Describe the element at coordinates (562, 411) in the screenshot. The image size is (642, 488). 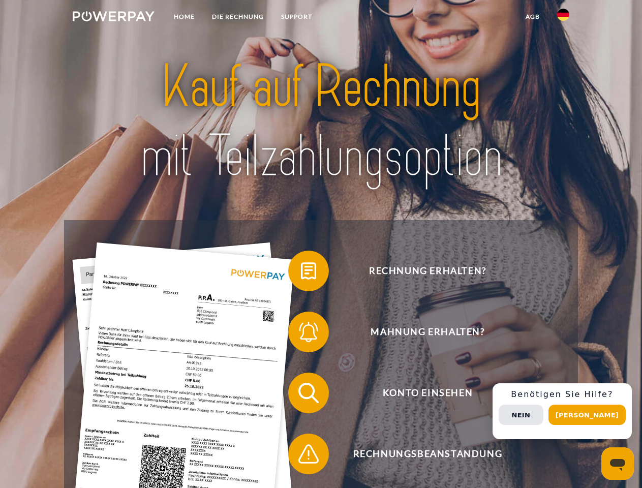
I see `div: Schnellhilfe` at that location.